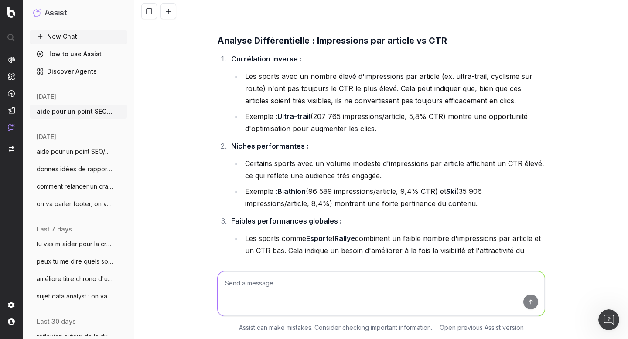 The width and height of the screenshot is (628, 339). I want to click on strong: Biathlon, so click(291, 191).